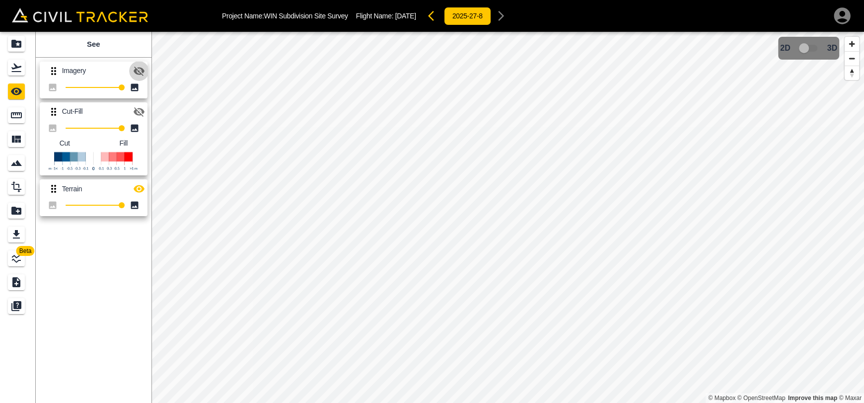 The height and width of the screenshot is (403, 864). Describe the element at coordinates (812, 398) in the screenshot. I see `a: Map feedback` at that location.